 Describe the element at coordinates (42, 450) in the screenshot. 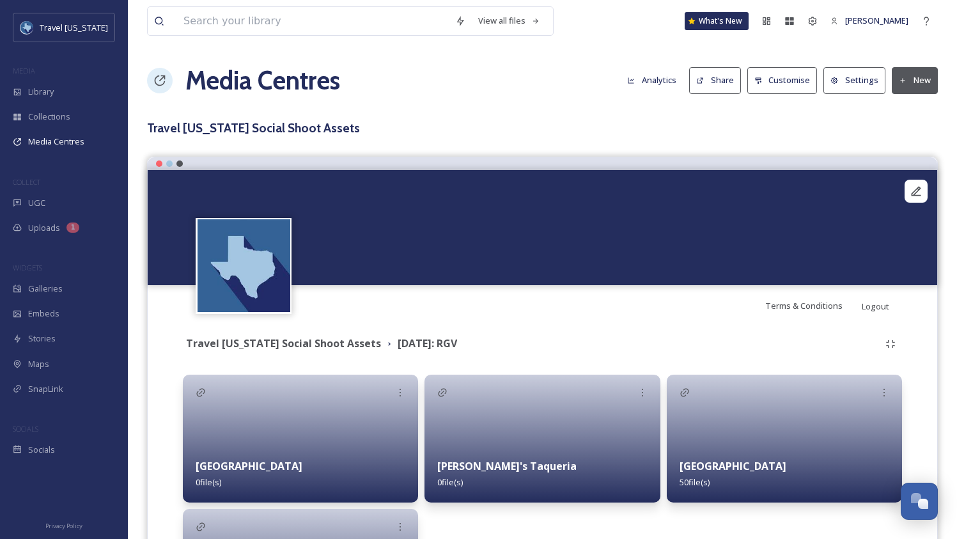

I see `span: Socials` at that location.